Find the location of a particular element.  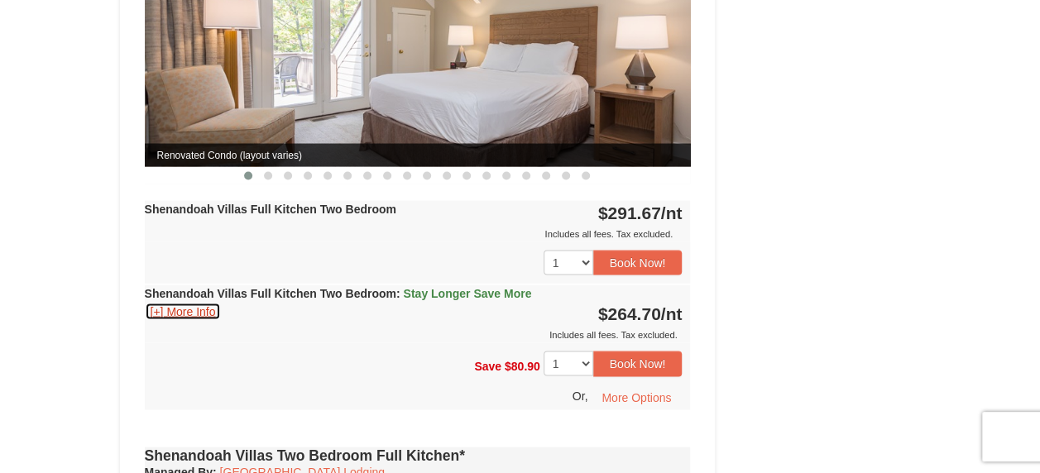

strong: $291.67 is located at coordinates (640, 212).